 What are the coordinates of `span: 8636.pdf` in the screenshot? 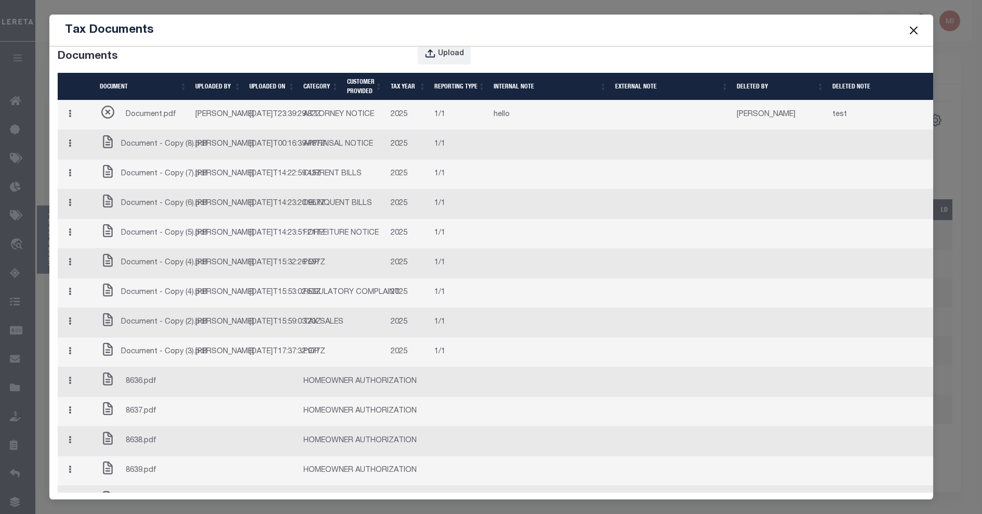 It's located at (141, 382).